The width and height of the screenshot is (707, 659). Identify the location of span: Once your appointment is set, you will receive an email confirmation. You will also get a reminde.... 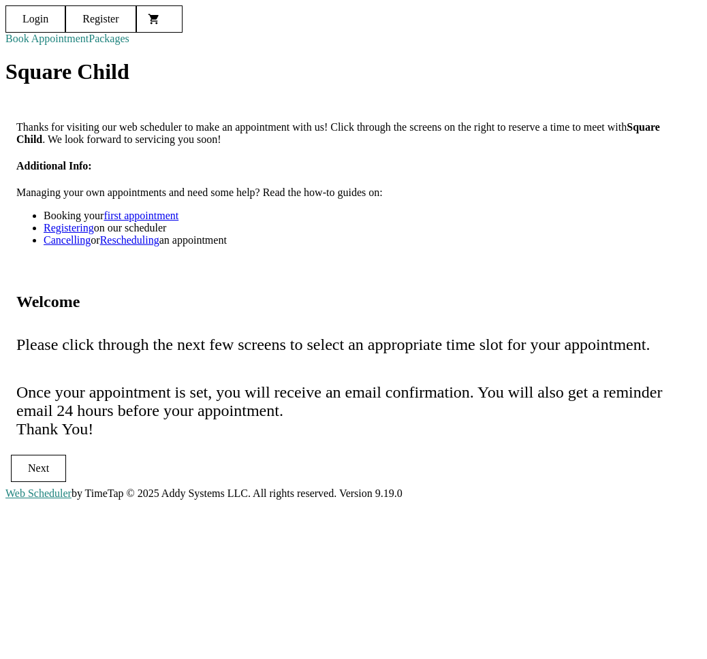
(339, 411).